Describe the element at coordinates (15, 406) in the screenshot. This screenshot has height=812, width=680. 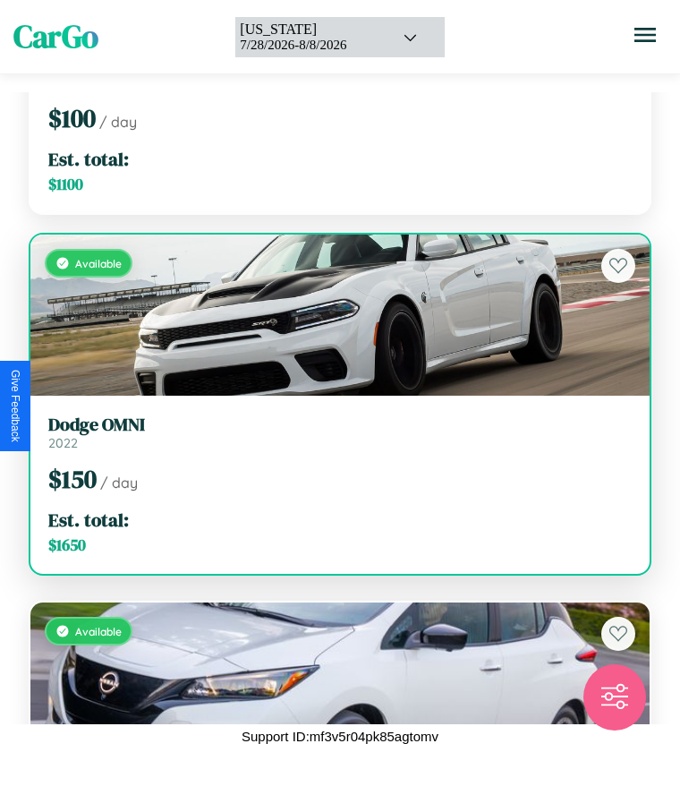
I see `div: Give Feedback` at that location.